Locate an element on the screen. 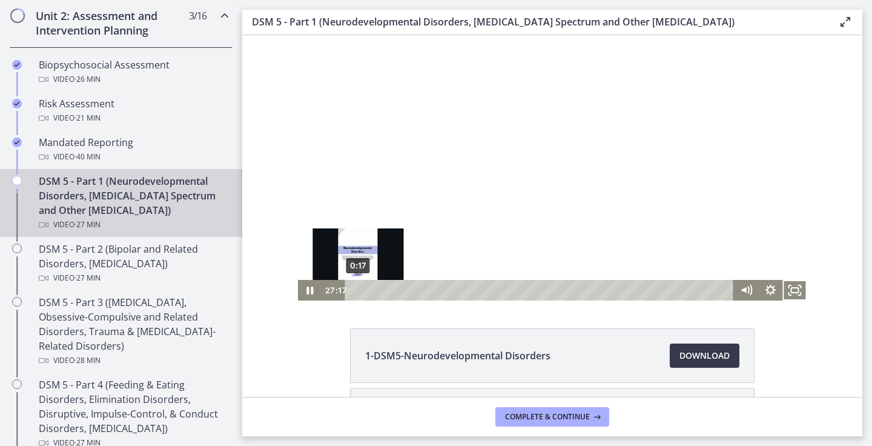 This screenshot has width=872, height=446. span: · 40 min is located at coordinates (87, 157).